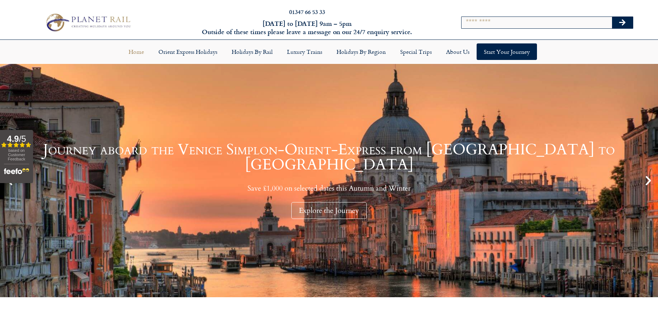 The height and width of the screenshot is (313, 658). I want to click on div: Explore the Journey, so click(329, 211).